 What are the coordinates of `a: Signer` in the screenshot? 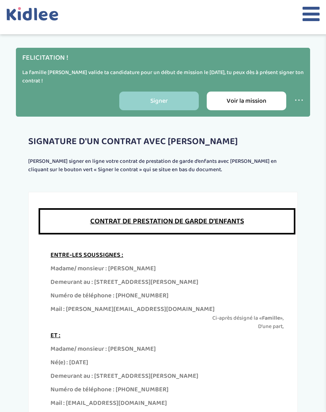 It's located at (159, 101).